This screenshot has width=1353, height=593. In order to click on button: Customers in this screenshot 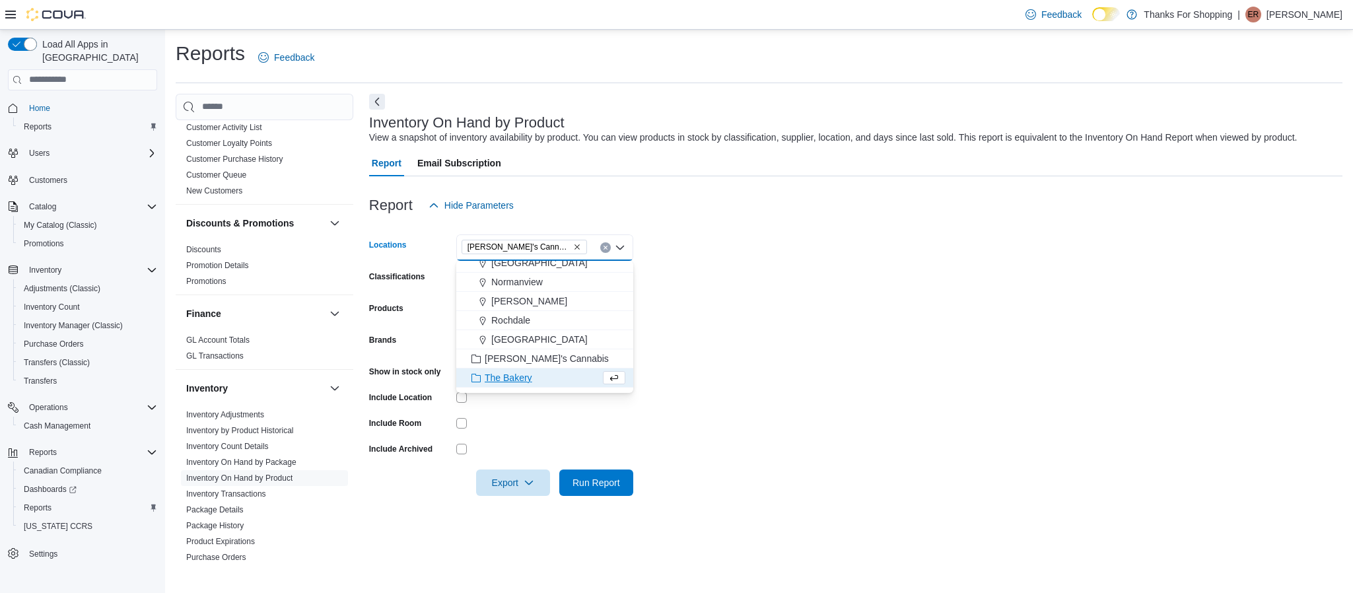, I will do `click(83, 180)`.